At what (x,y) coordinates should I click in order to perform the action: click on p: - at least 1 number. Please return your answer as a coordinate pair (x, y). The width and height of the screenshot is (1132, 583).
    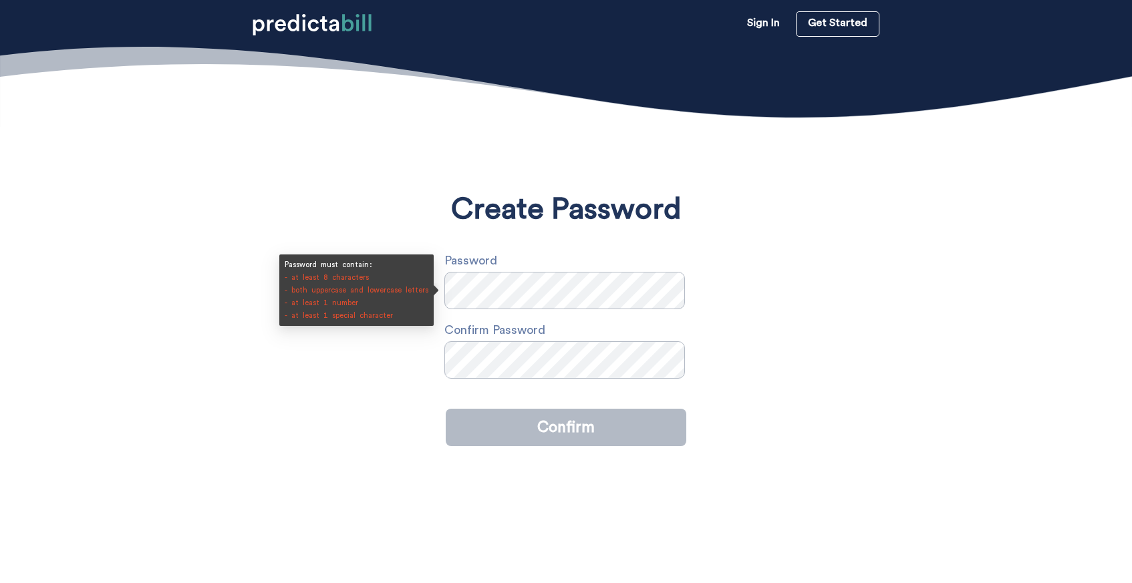
    Looking at the image, I should click on (356, 303).